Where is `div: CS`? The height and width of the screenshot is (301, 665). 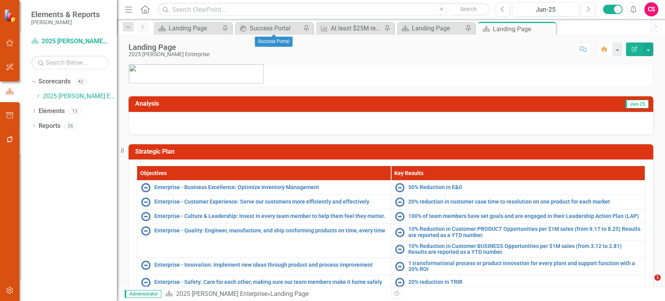
div: CS is located at coordinates (651, 9).